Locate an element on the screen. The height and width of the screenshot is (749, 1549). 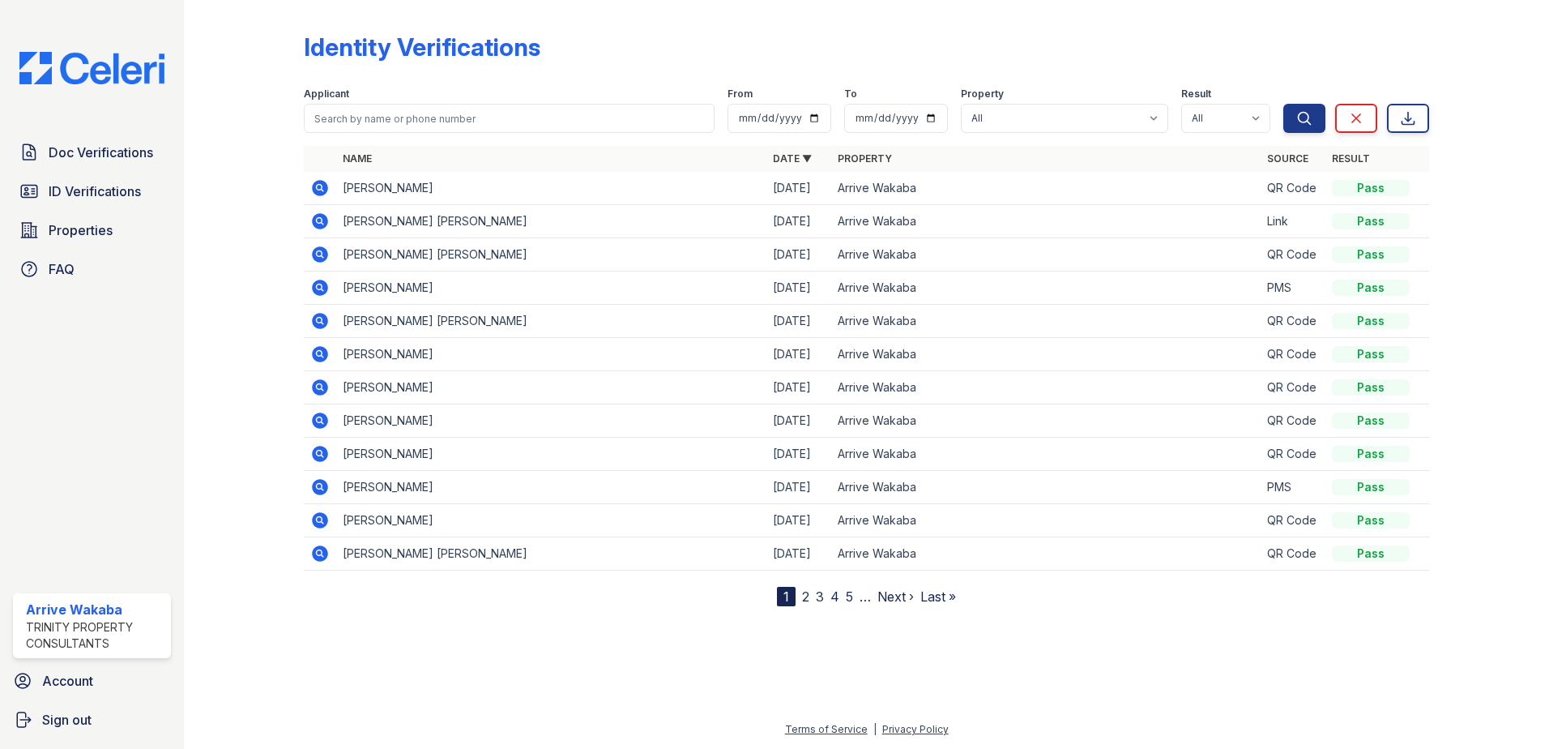
a: Property is located at coordinates (864, 158).